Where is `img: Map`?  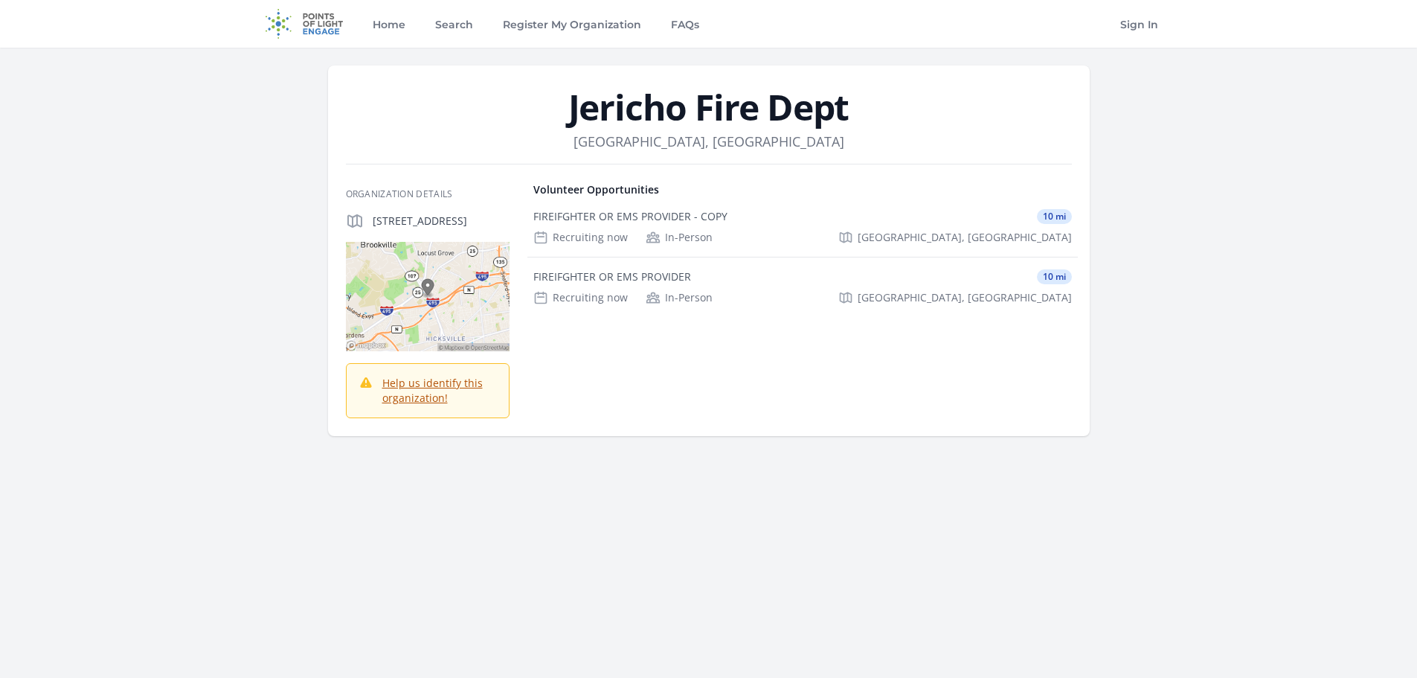 img: Map is located at coordinates (428, 296).